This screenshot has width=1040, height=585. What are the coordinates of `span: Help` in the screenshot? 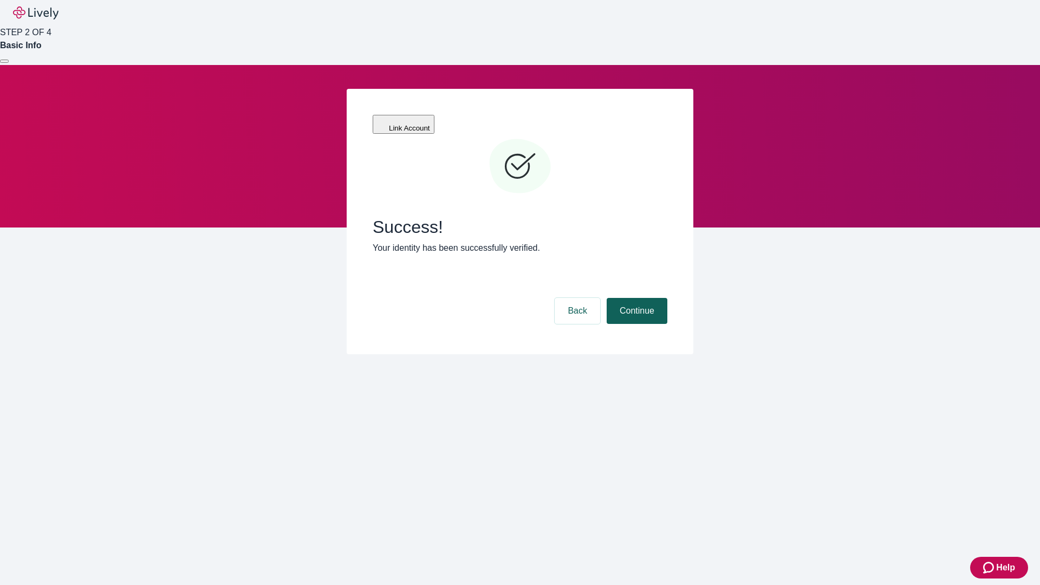 It's located at (1005, 568).